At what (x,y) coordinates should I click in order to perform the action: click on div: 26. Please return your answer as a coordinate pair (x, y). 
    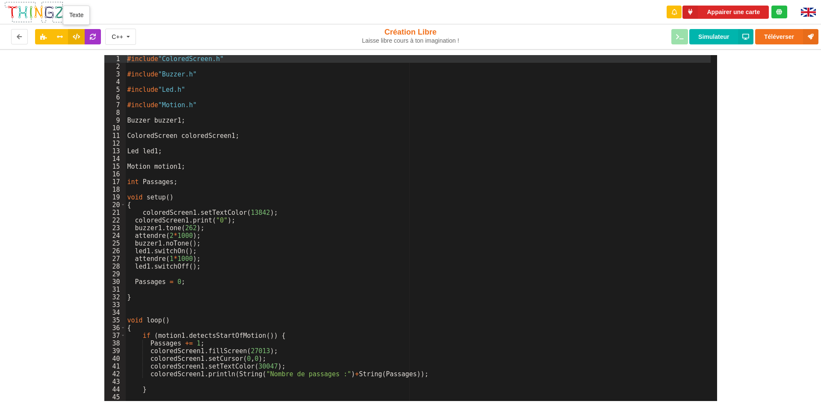
    Looking at the image, I should click on (115, 251).